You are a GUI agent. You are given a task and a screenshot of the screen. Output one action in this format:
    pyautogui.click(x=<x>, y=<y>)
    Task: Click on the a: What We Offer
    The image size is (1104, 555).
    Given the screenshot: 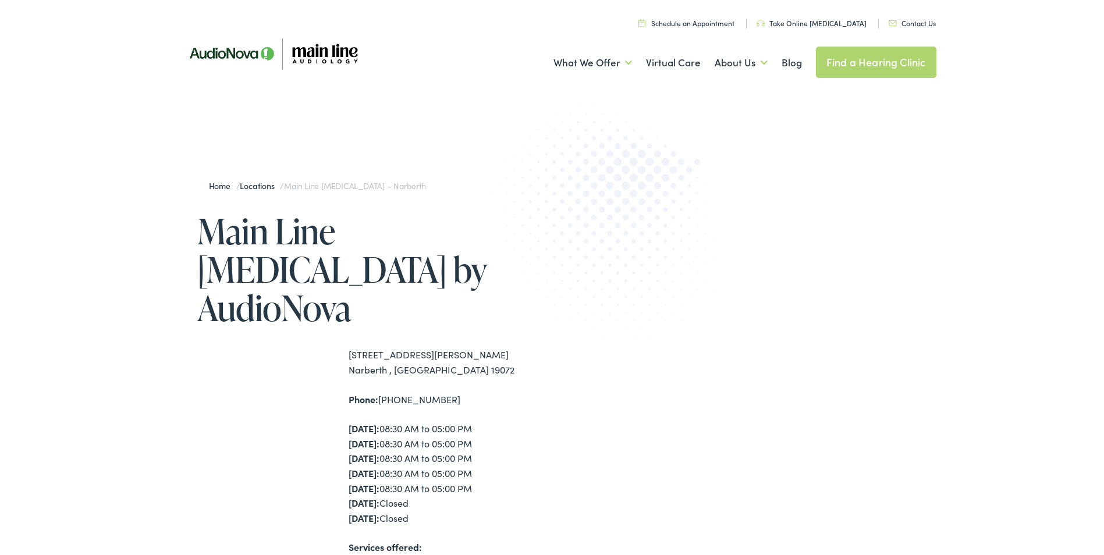 What is the action you would take?
    pyautogui.click(x=593, y=63)
    